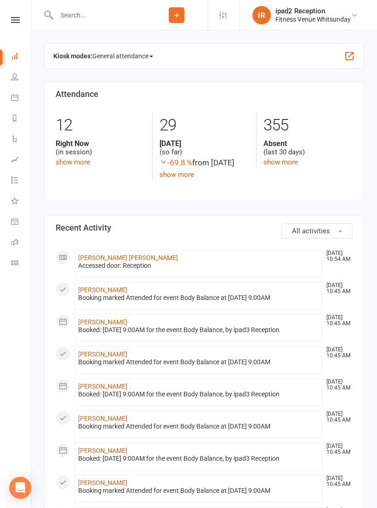  Describe the element at coordinates (176, 163) in the screenshot. I see `span: -69.8 %` at that location.